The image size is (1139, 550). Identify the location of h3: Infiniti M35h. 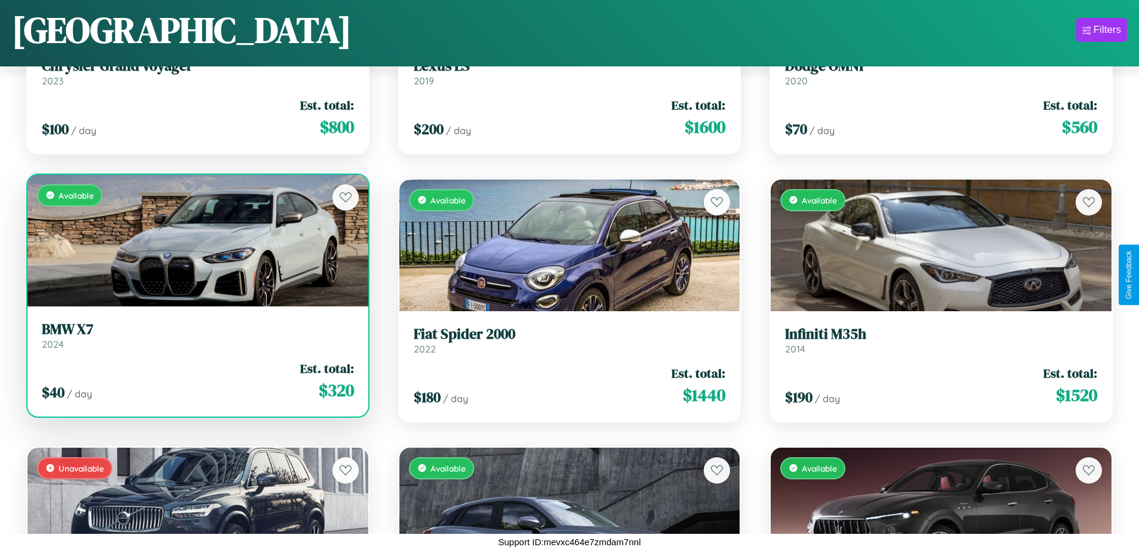
(941, 334).